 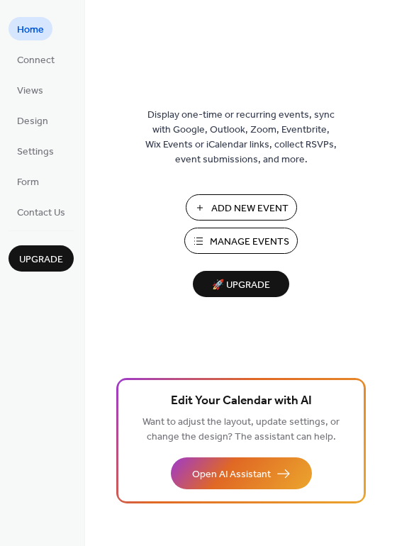 I want to click on button: Manage Events, so click(x=241, y=240).